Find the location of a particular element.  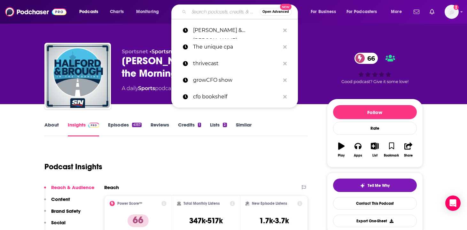

div: Bookmark is located at coordinates (391, 156).